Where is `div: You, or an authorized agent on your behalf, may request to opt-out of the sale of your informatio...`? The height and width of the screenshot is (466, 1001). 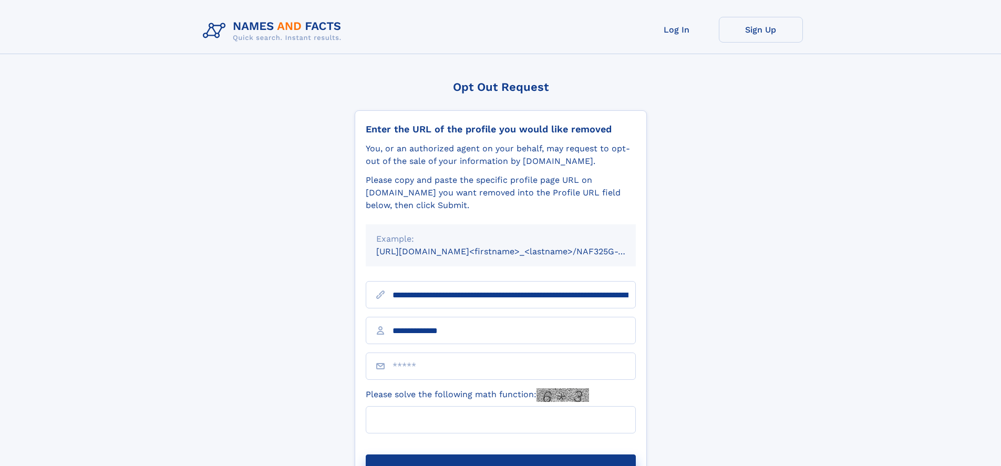
div: You, or an authorized agent on your behalf, may request to opt-out of the sale of your informatio... is located at coordinates (501, 155).